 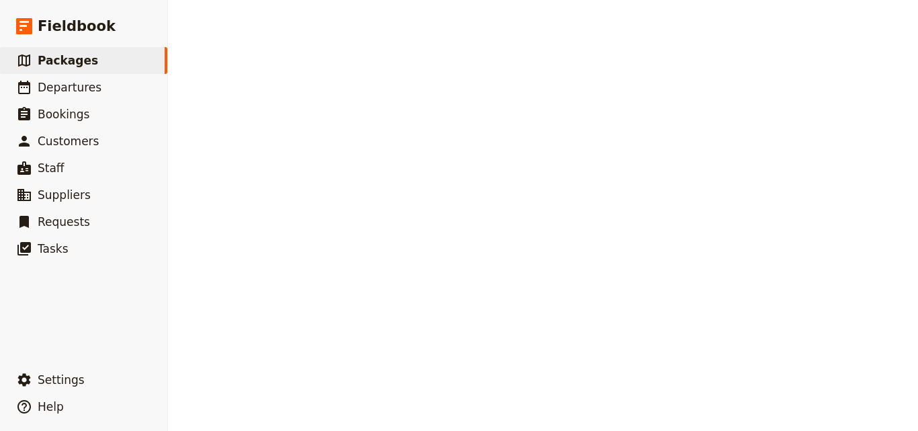 I want to click on span: Departures, so click(x=69, y=87).